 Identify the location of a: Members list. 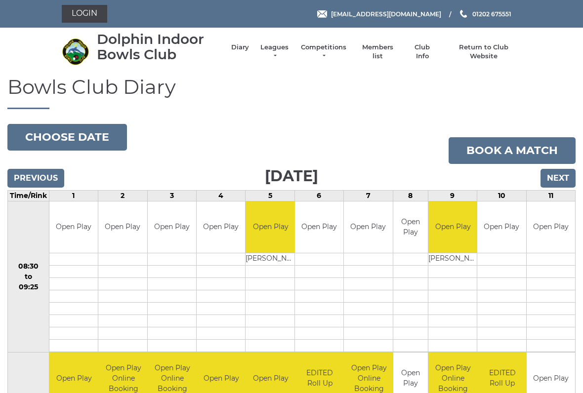
(377, 52).